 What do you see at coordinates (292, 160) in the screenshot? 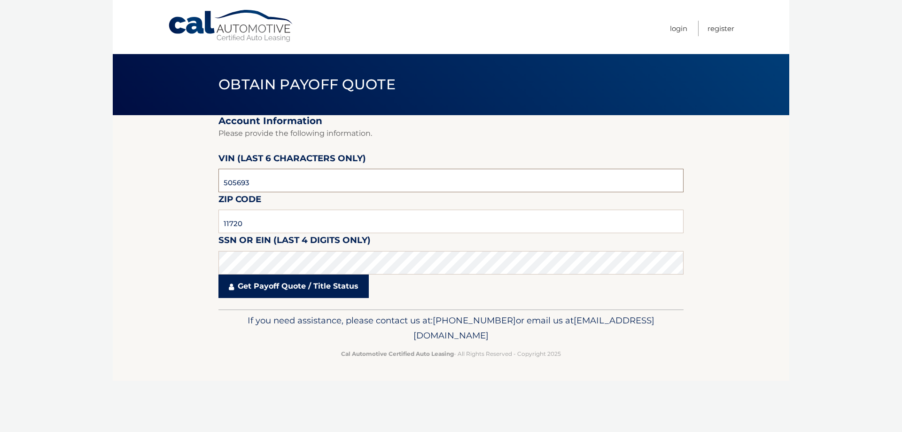
I see `label: VIN (last 6 characters only)` at bounding box center [292, 160].